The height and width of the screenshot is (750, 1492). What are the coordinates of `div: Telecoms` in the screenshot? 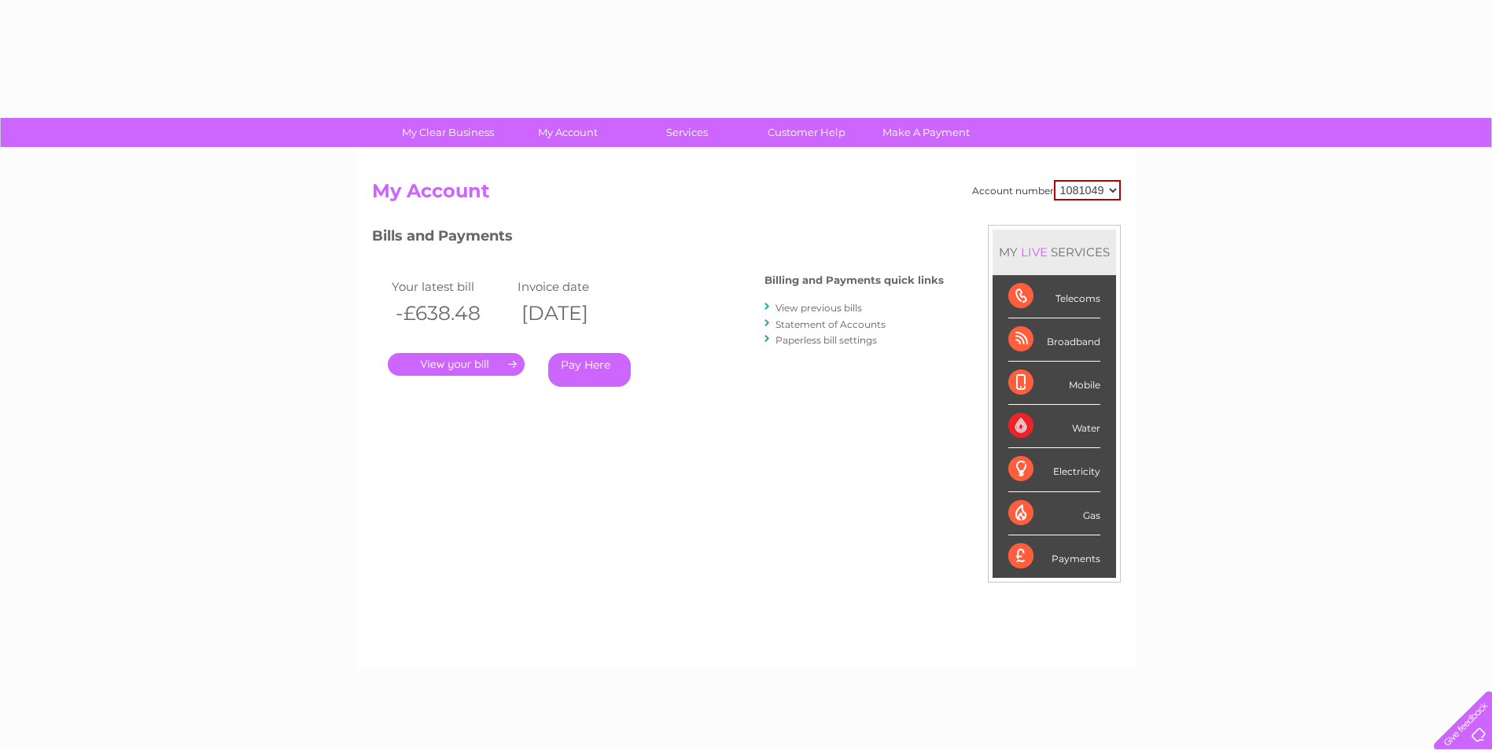 It's located at (1054, 297).